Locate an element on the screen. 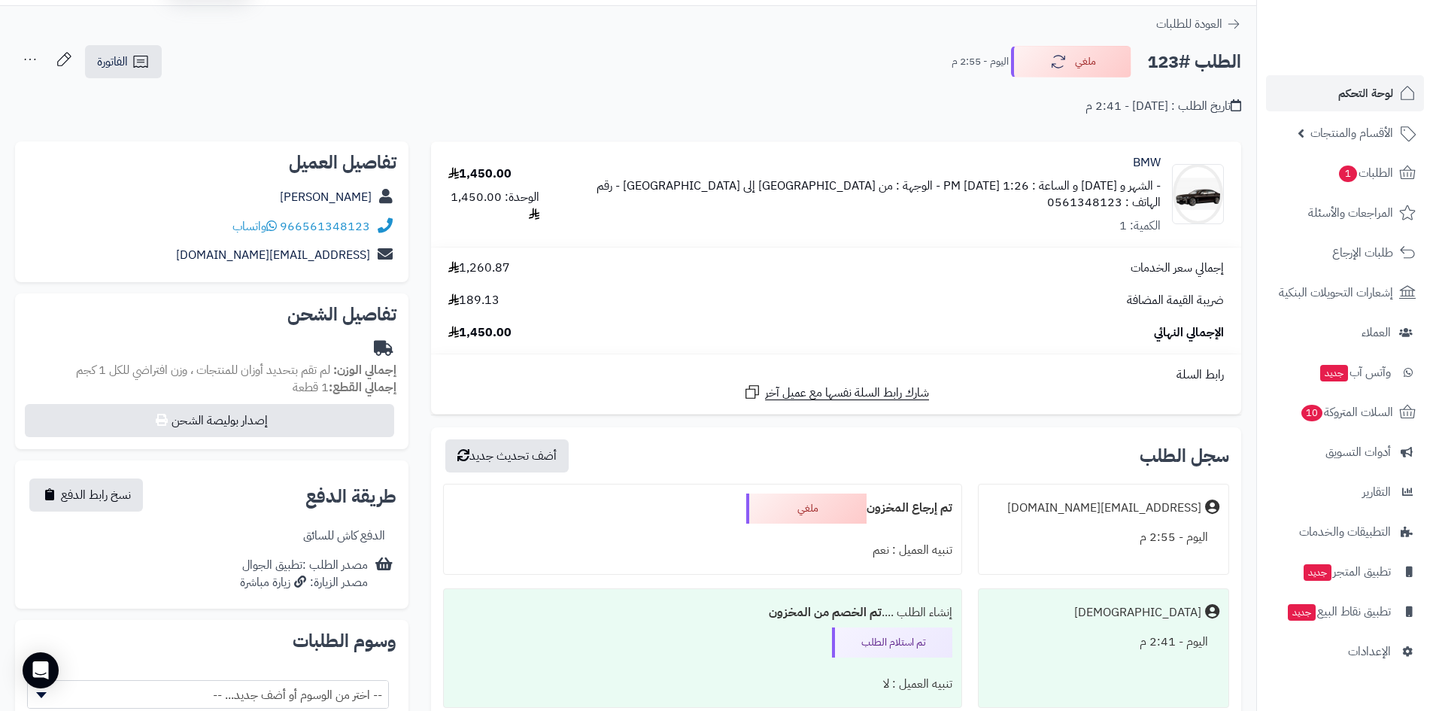 The height and width of the screenshot is (711, 1433). a: BMW is located at coordinates (1146, 162).